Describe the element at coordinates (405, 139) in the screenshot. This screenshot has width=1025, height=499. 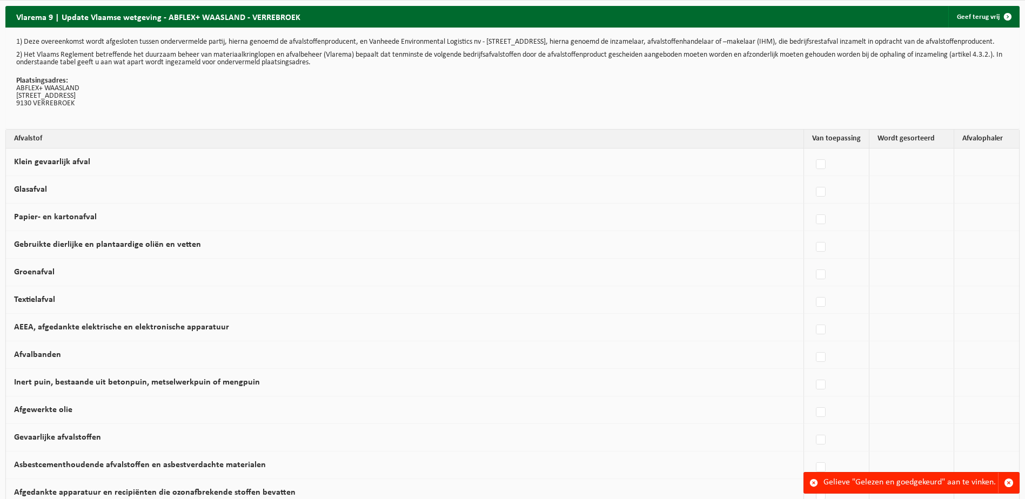
I see `th: Afvalstof` at that location.